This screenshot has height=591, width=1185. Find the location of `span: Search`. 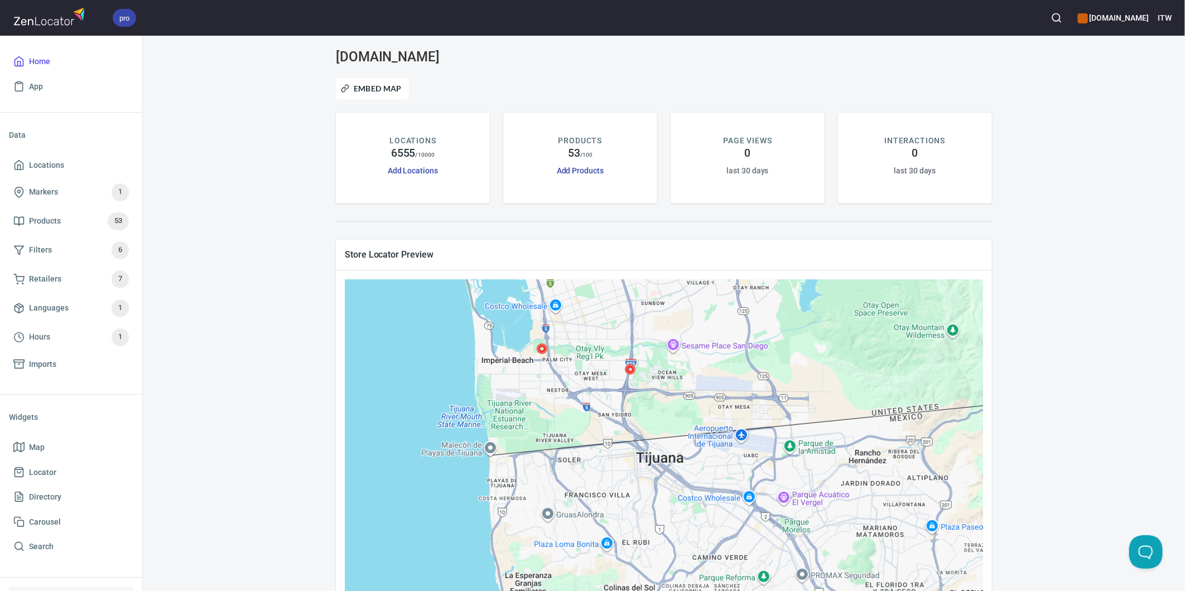

span: Search is located at coordinates (41, 547).